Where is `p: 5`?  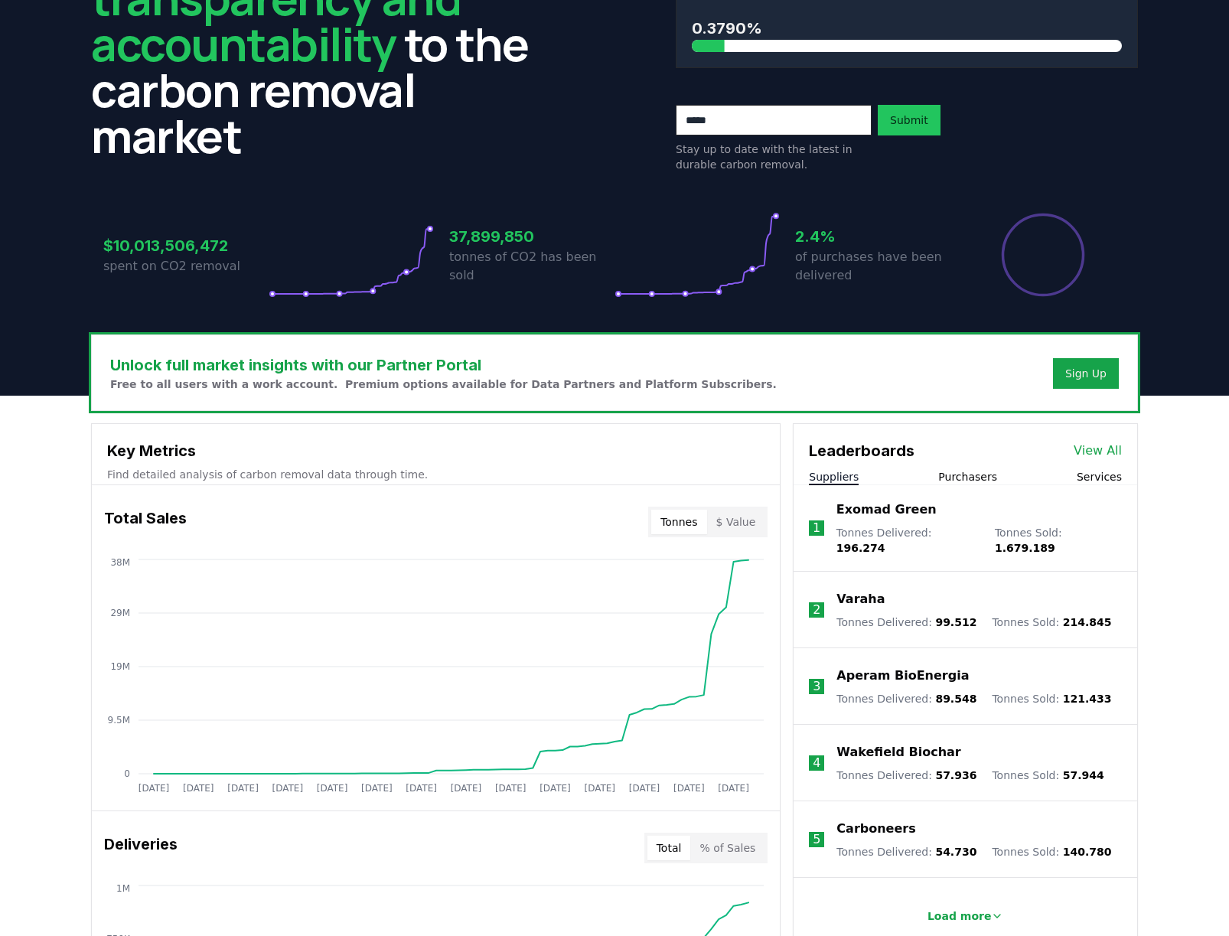 p: 5 is located at coordinates (817, 840).